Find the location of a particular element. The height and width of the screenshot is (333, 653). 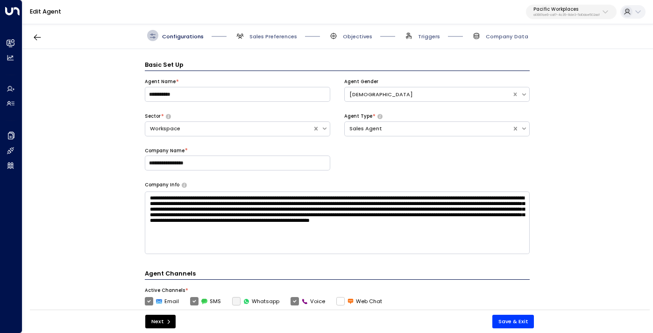

label: Whatsapp is located at coordinates (255, 301).